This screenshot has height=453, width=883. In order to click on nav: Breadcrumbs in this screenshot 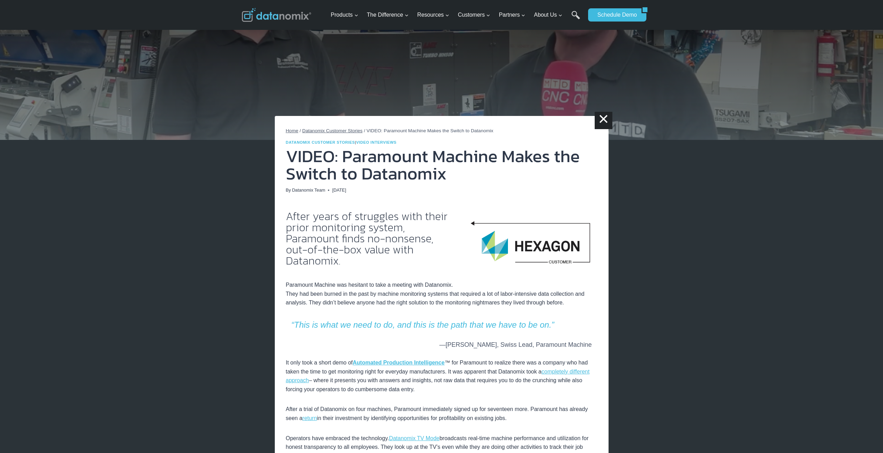, I will do `click(442, 131)`.